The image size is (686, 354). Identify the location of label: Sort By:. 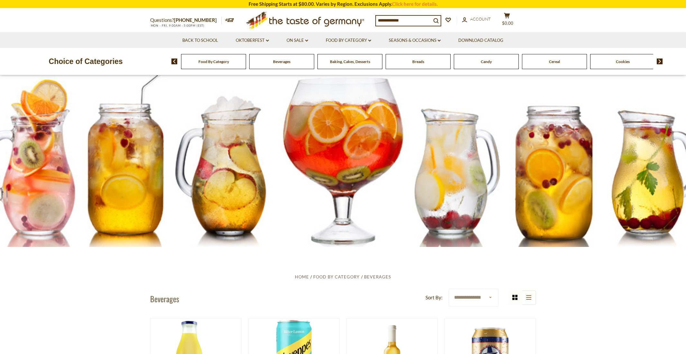
(434, 298).